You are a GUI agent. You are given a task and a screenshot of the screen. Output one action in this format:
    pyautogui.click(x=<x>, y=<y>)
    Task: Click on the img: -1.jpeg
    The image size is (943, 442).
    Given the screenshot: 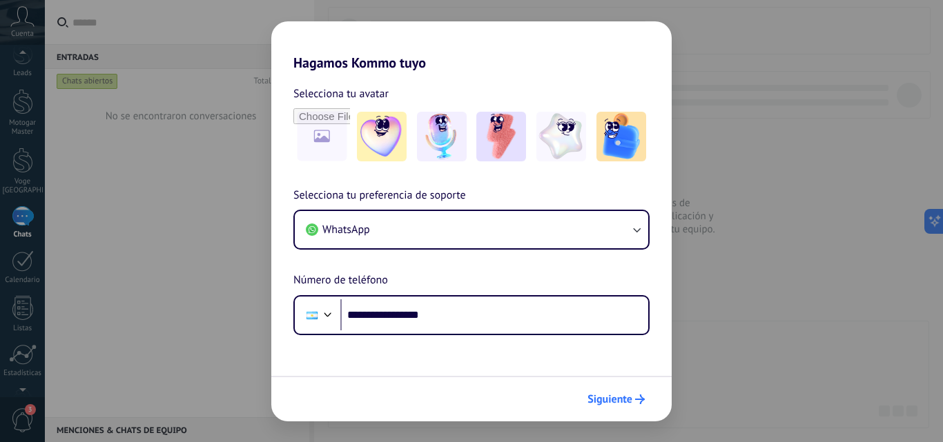 What is the action you would take?
    pyautogui.click(x=382, y=137)
    